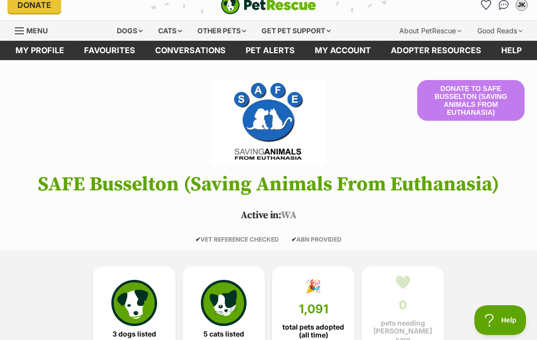 This screenshot has width=537, height=340. Describe the element at coordinates (37, 30) in the screenshot. I see `span: Menu` at that location.